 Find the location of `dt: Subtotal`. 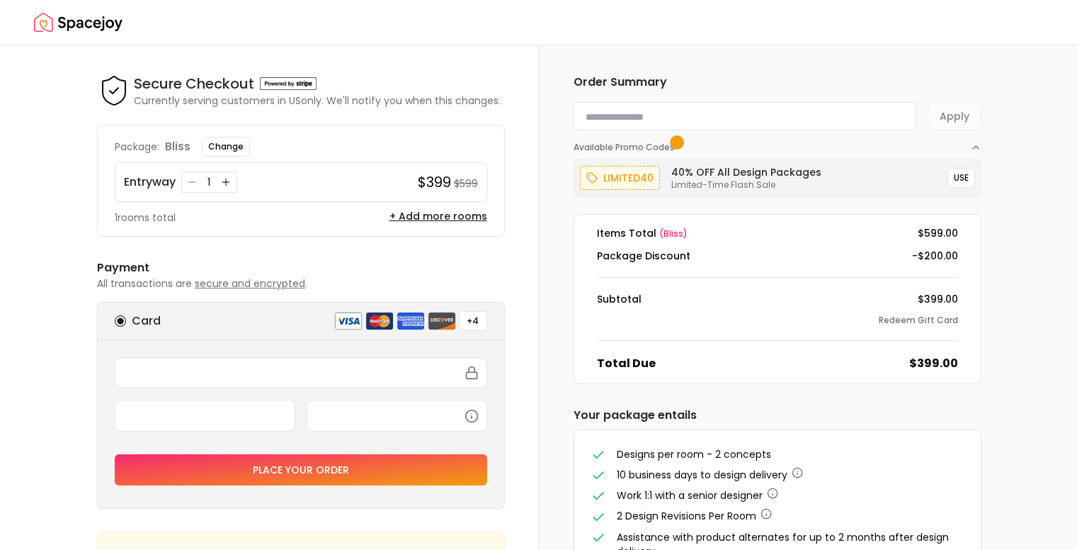

dt: Subtotal is located at coordinates (619, 299).